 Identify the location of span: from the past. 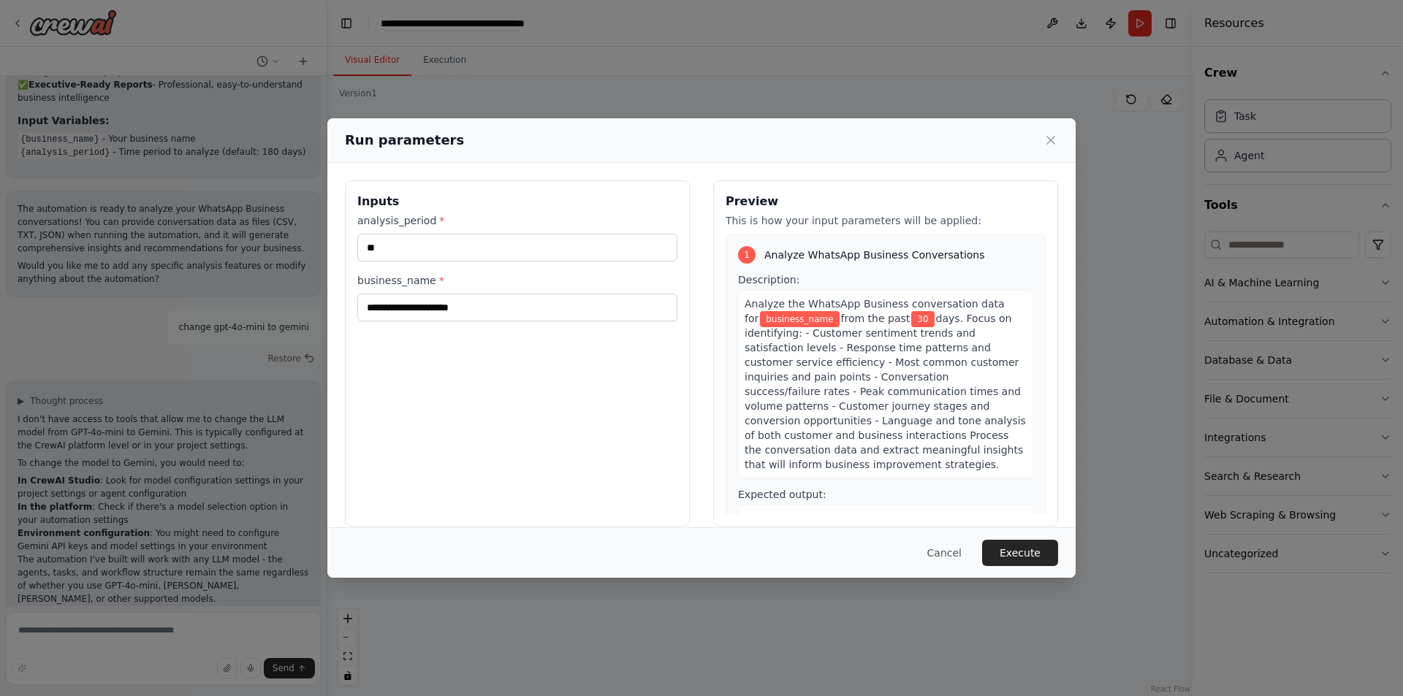
(875, 319).